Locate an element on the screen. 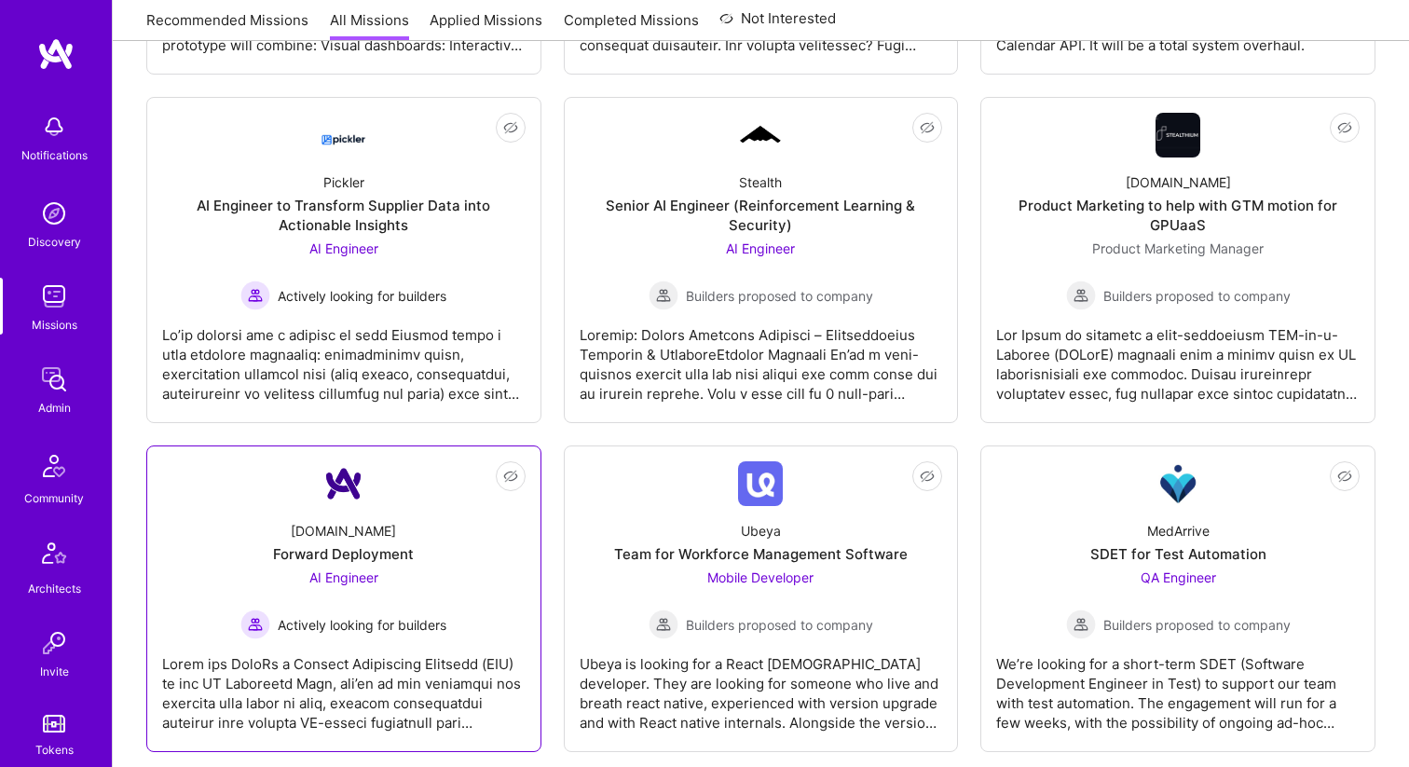  a: Company LogoPicklerAI Engineer to Transform Supplier Data into Actionable InsightsAI Engineer Act... is located at coordinates (344, 260).